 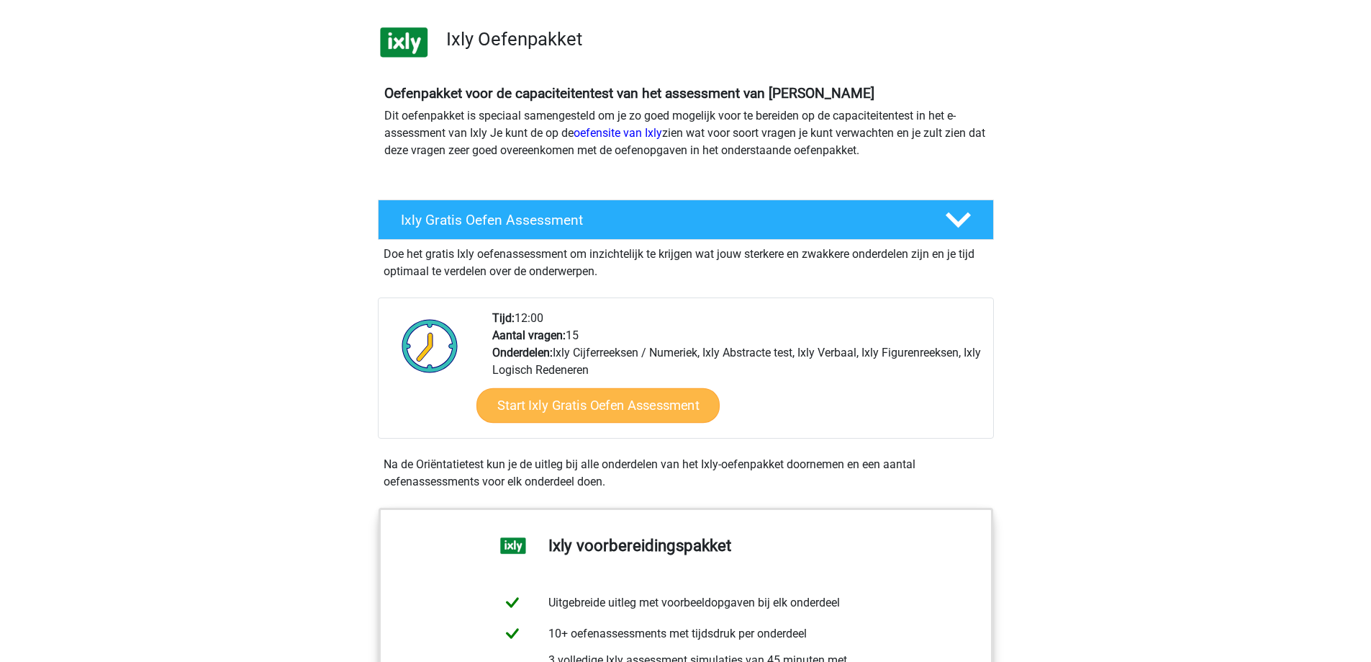 What do you see at coordinates (523, 352) in the screenshot?
I see `b: Onderdelen:` at bounding box center [523, 352].